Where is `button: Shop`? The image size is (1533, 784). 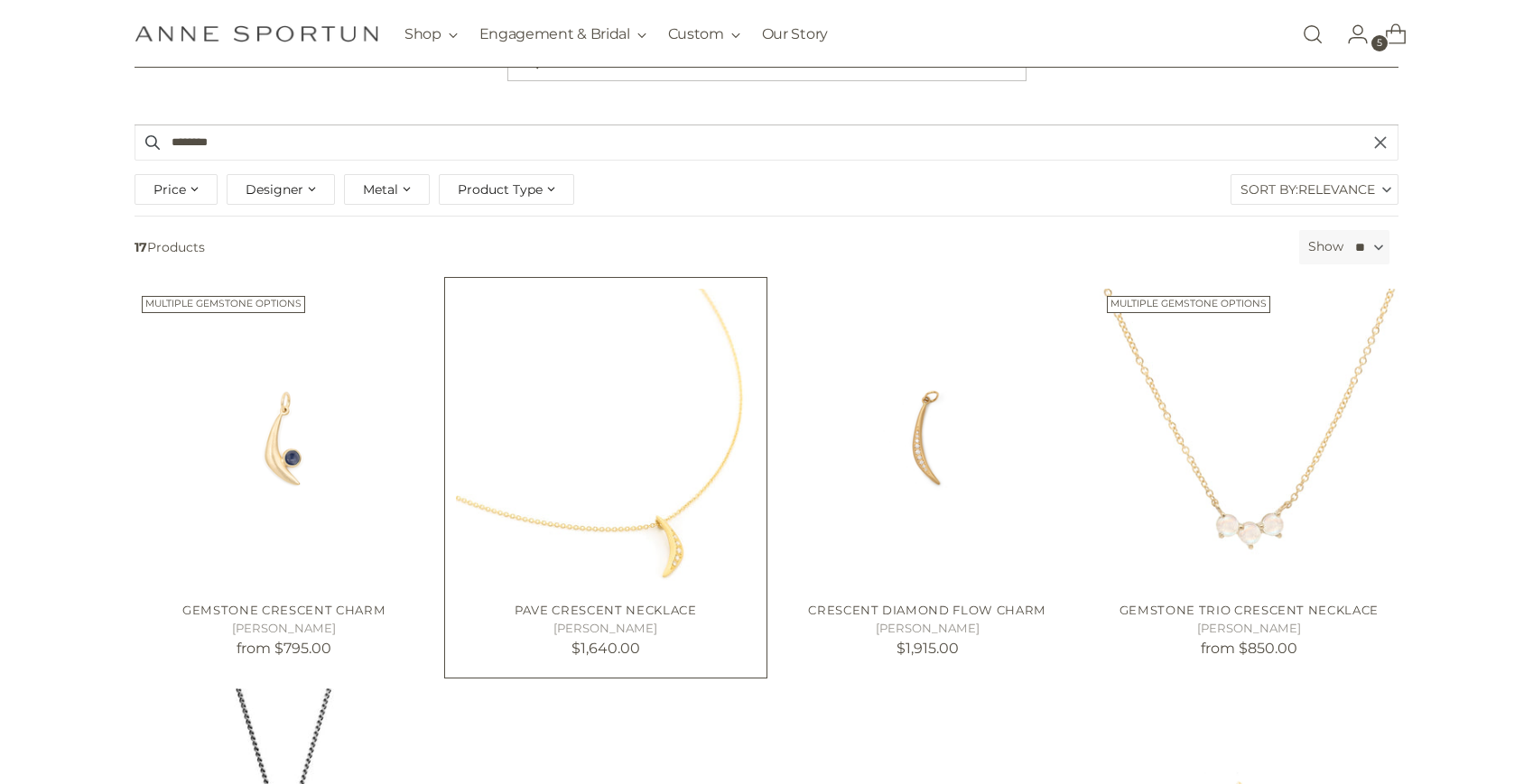 button: Shop is located at coordinates (431, 34).